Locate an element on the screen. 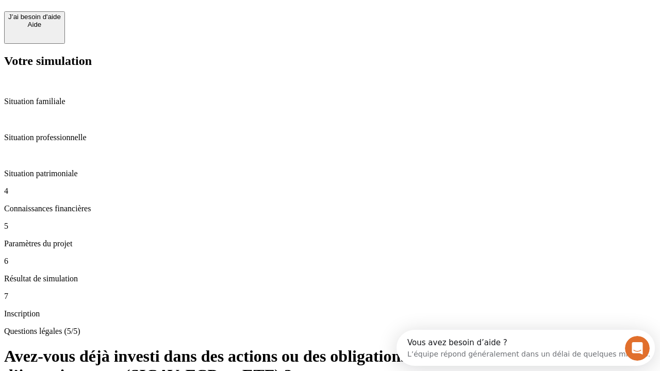 Image resolution: width=660 pixels, height=371 pixels. button: J’ai besoin d'aideAide is located at coordinates (35, 27).